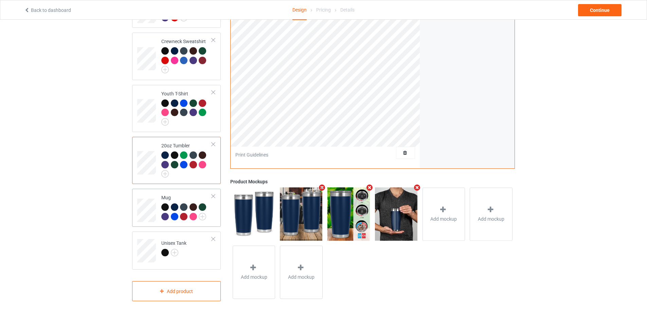 The image size is (647, 312). I want to click on div: Product Mockups, so click(372, 182).